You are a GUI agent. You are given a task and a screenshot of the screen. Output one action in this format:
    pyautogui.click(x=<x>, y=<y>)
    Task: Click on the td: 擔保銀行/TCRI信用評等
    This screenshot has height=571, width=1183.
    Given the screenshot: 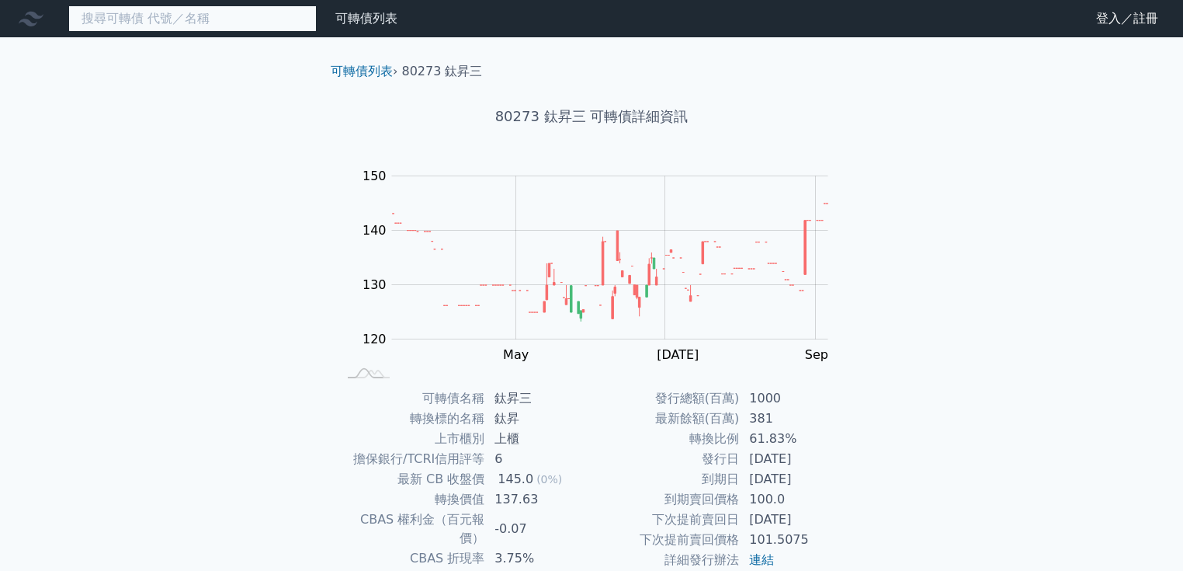 What is the action you would take?
    pyautogui.click(x=411, y=459)
    